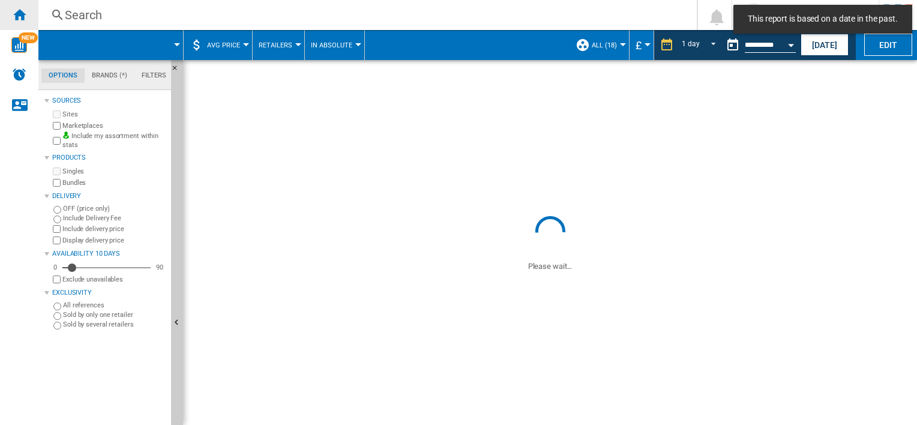 Image resolution: width=917 pixels, height=425 pixels. What do you see at coordinates (19, 45) in the screenshot?
I see `img: wise-card.svg` at bounding box center [19, 45].